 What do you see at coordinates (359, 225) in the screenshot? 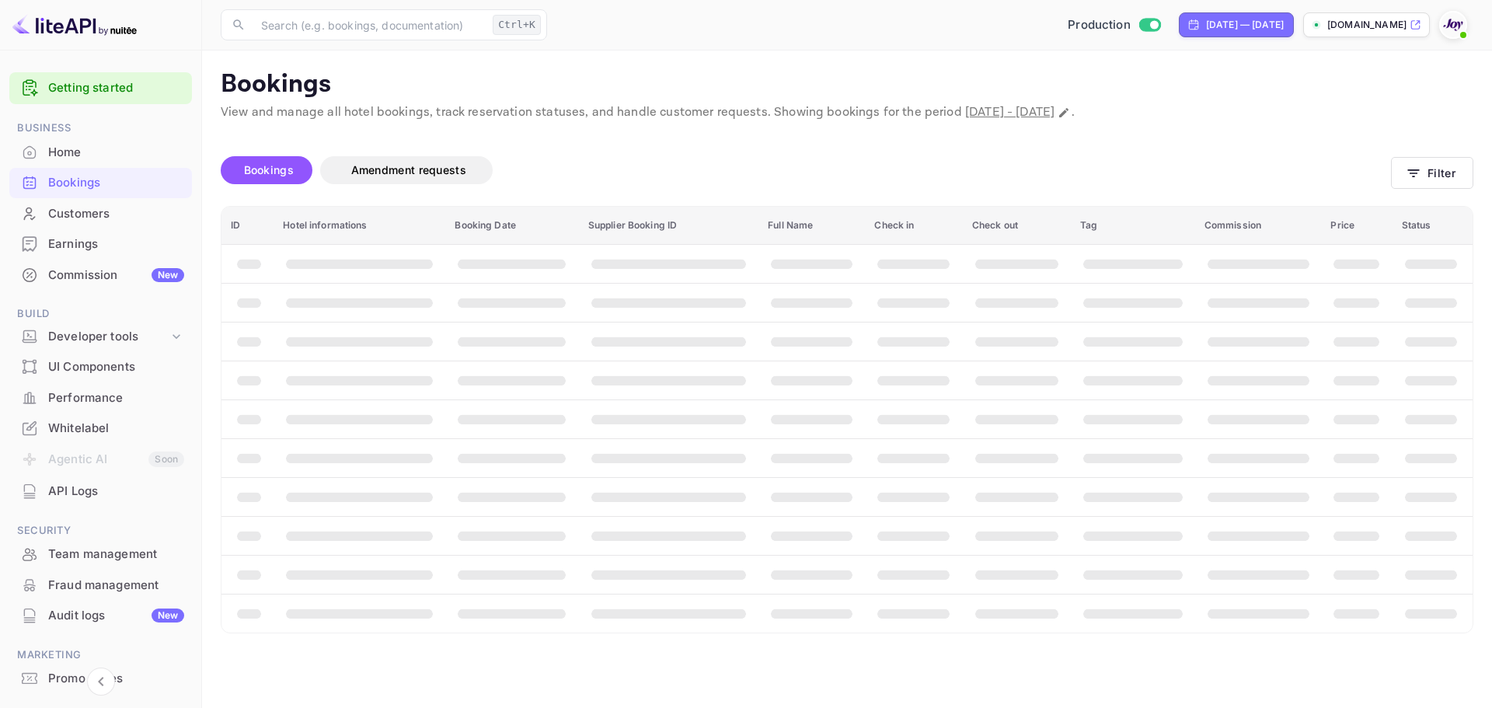
I see `th: Hotel informations` at bounding box center [359, 225].